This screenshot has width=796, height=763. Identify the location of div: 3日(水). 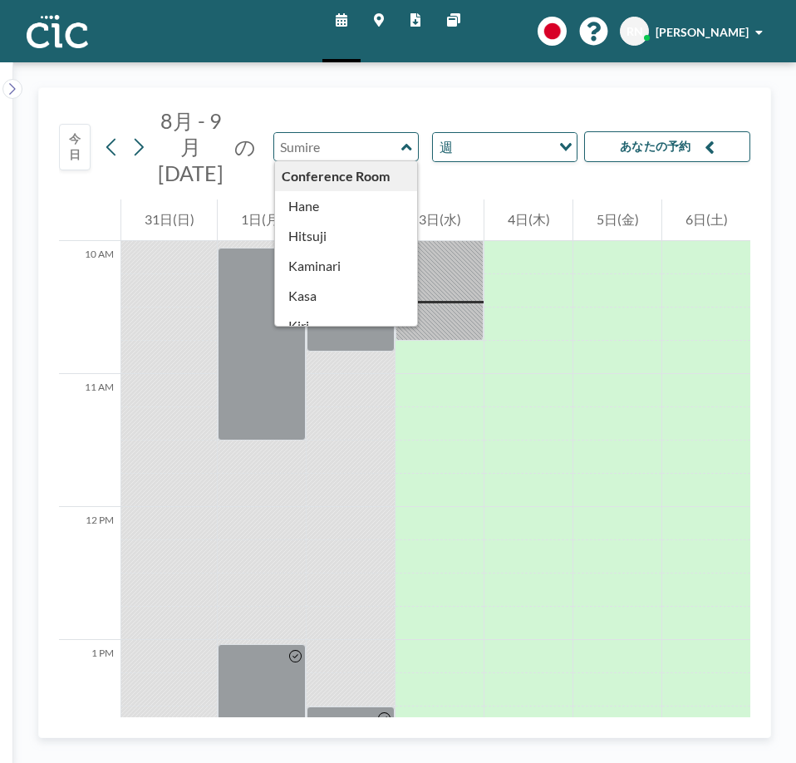
(439, 220).